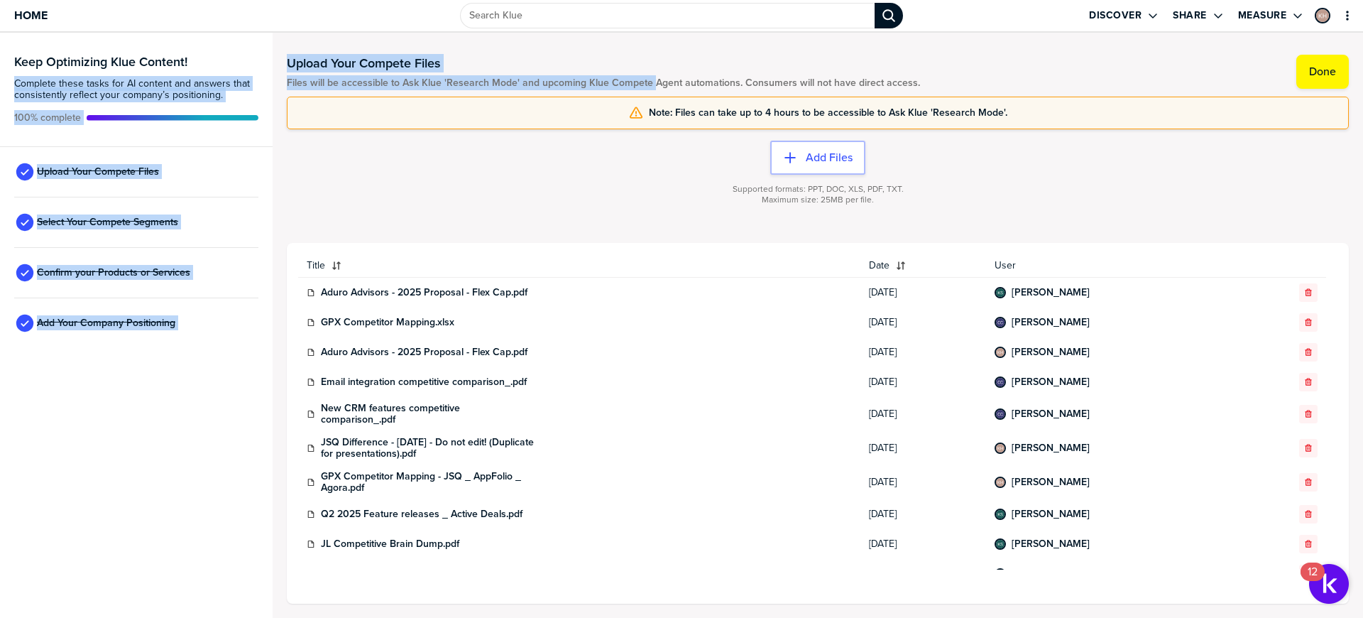 The height and width of the screenshot is (618, 1363). I want to click on button: Done, so click(1323, 72).